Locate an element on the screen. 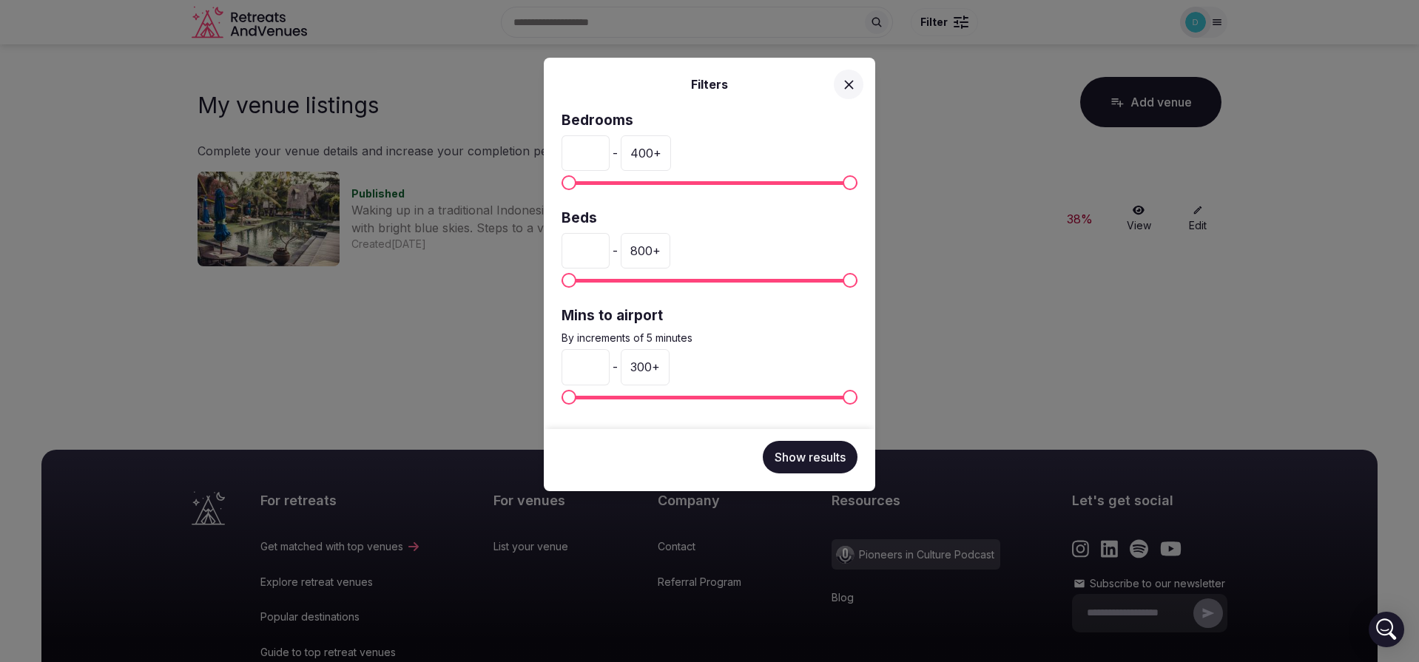  div: 300 + is located at coordinates (645, 367).